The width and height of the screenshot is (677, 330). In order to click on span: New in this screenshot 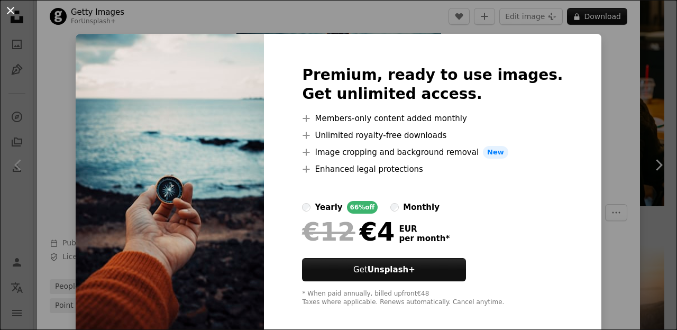, I will do `click(496, 152)`.